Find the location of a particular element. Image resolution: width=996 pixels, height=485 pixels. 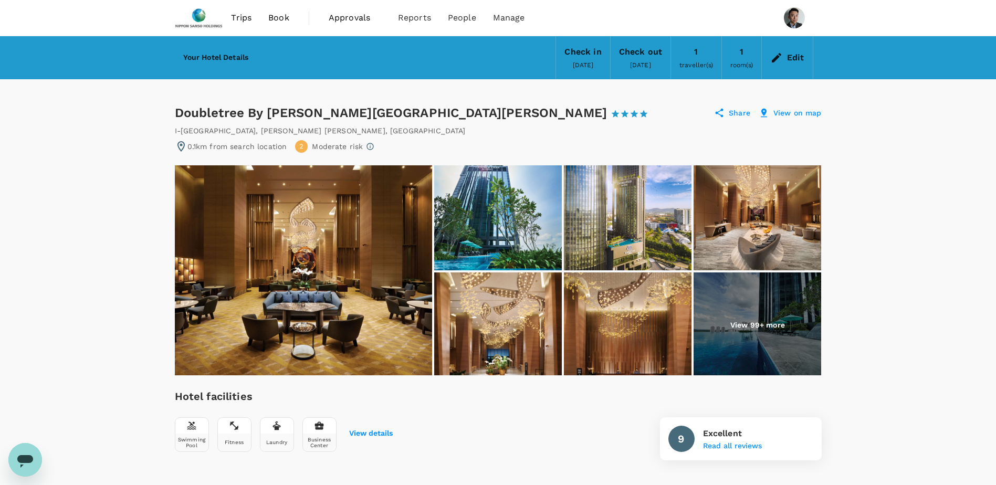

span: room(s) is located at coordinates (742, 65).